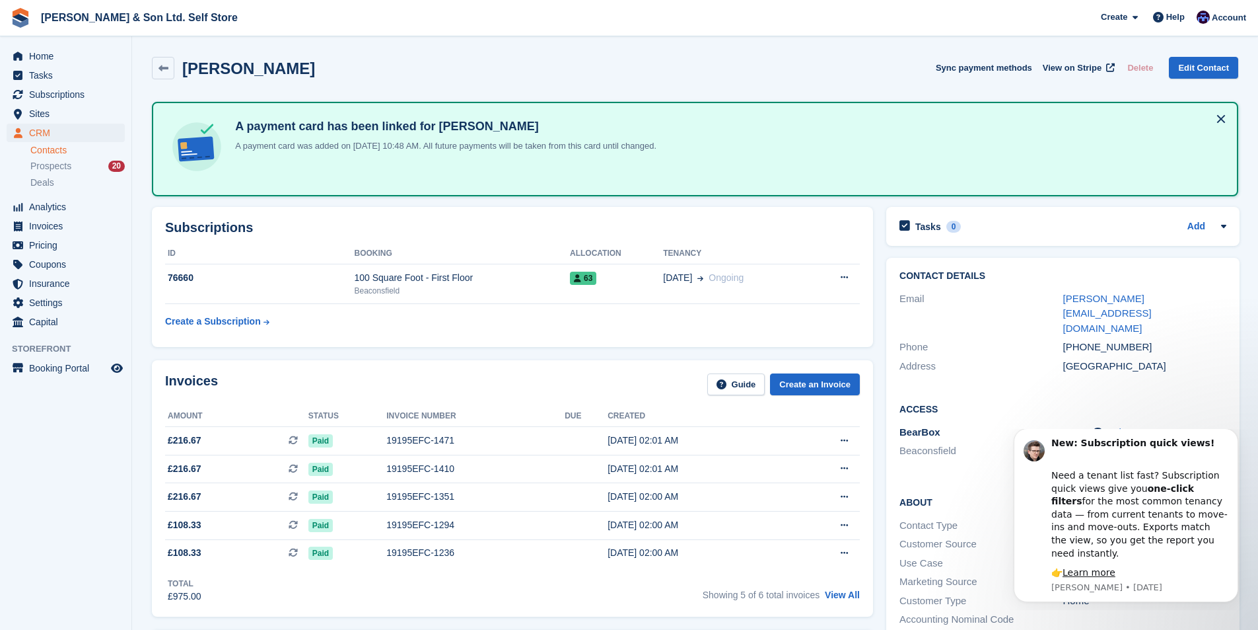  I want to click on div: 76660, so click(260, 277).